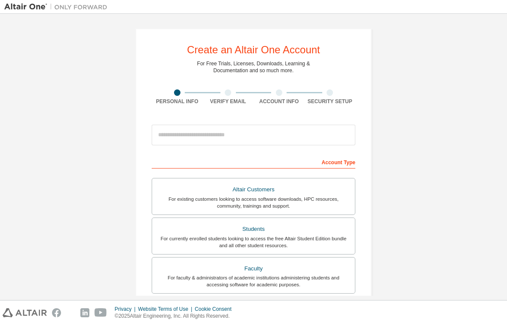  I want to click on div: For Free Trials, Licenses, Downloads, Learning & Documentation and so much more., so click(254, 67).